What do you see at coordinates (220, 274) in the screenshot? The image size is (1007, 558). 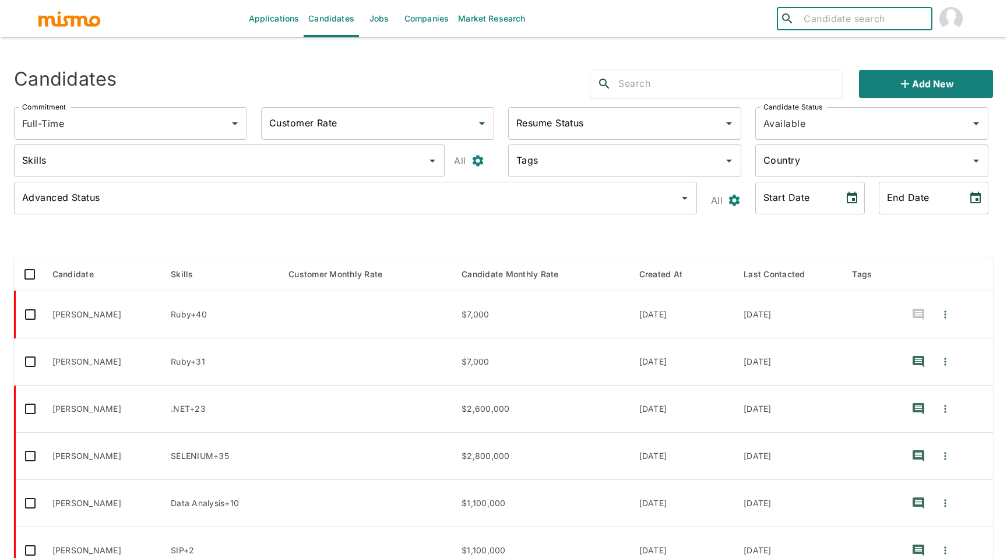 I see `th: Skills` at bounding box center [220, 274].